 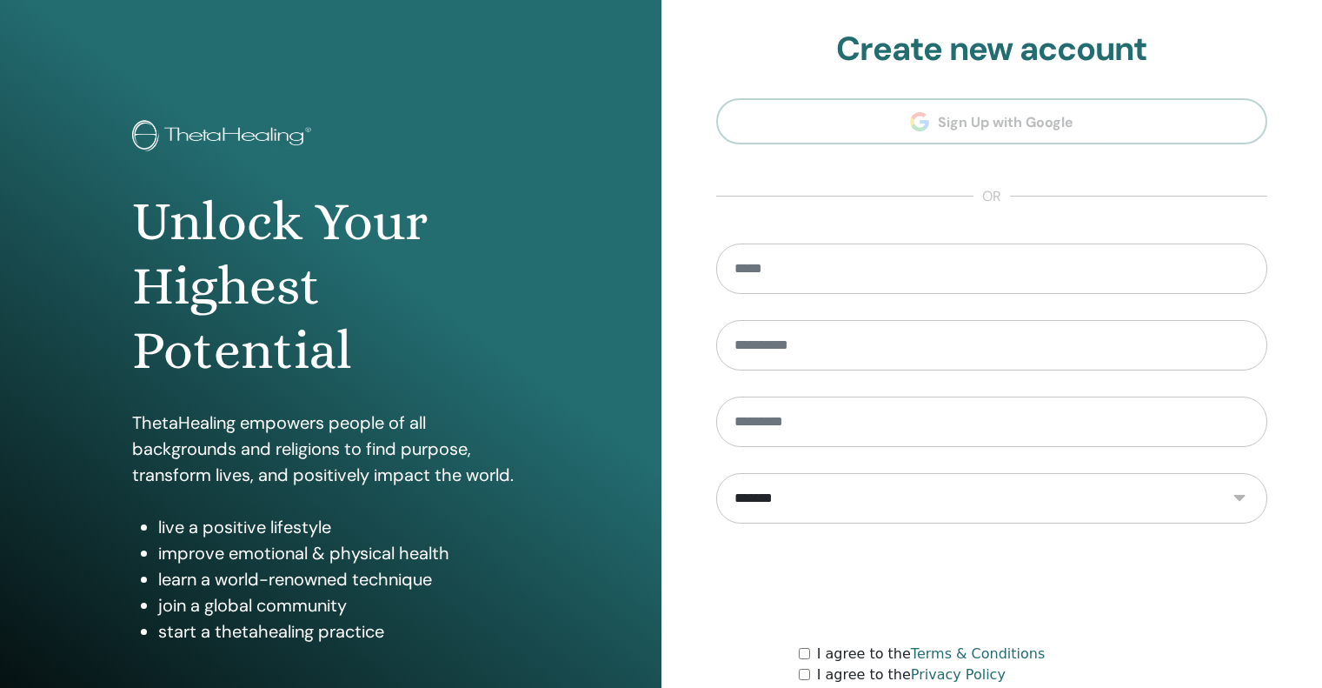 What do you see at coordinates (343, 553) in the screenshot?
I see `li: improve emotional & physical health` at bounding box center [343, 553].